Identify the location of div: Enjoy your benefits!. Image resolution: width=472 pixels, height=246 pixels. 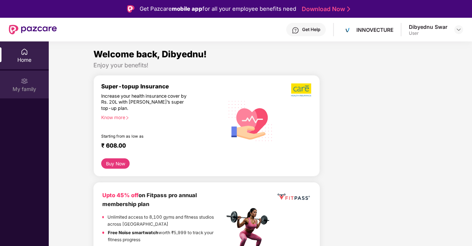
(260, 65).